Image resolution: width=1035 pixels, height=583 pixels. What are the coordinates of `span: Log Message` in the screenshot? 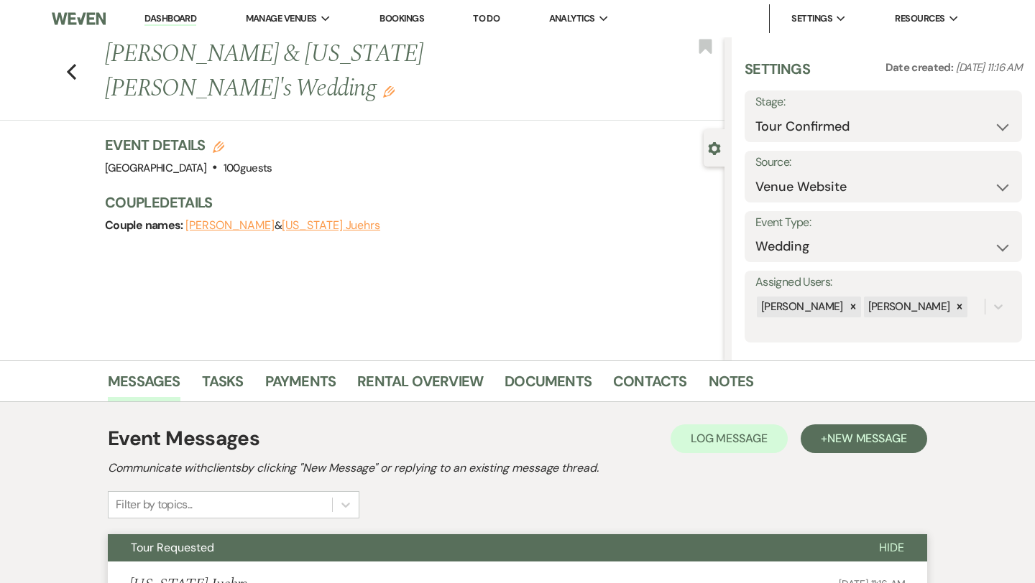 It's located at (728, 438).